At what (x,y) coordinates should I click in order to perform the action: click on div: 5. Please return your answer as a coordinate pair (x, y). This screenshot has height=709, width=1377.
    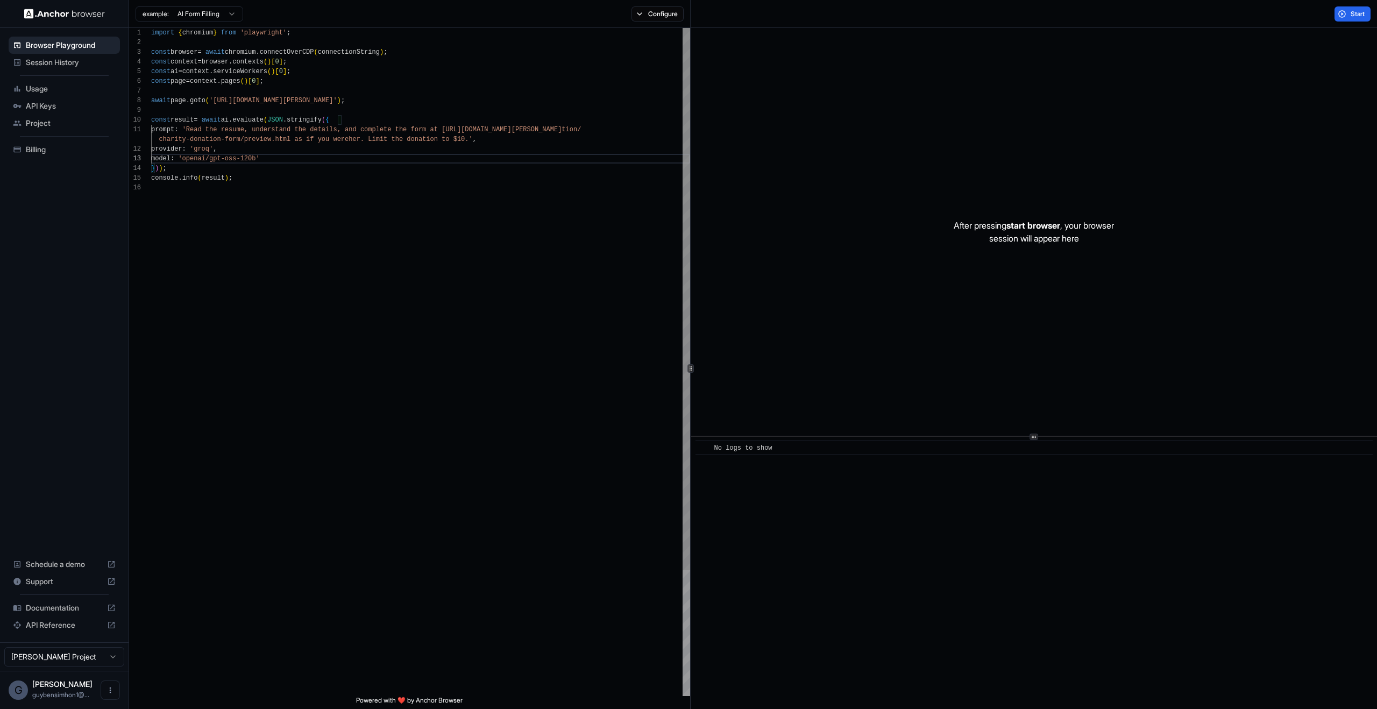
    Looking at the image, I should click on (135, 72).